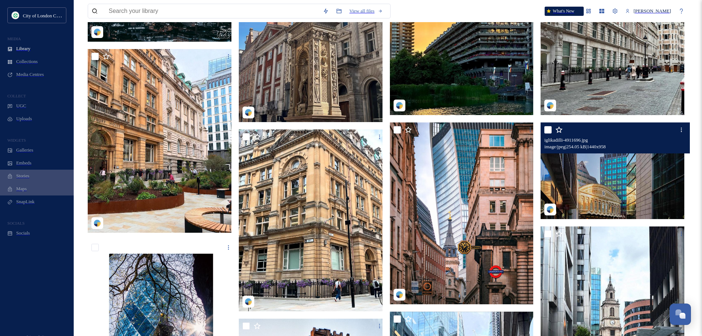  What do you see at coordinates (21, 106) in the screenshot?
I see `span: UGC` at bounding box center [21, 106].